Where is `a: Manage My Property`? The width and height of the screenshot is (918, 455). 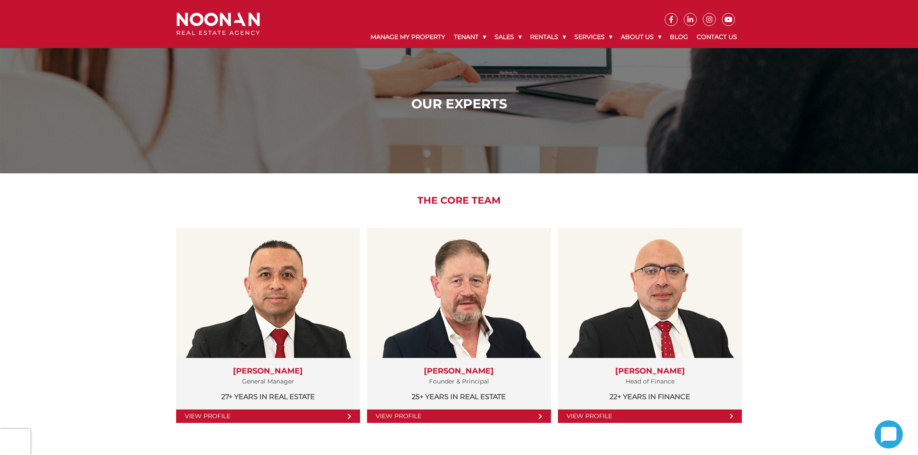 a: Manage My Property is located at coordinates (408, 37).